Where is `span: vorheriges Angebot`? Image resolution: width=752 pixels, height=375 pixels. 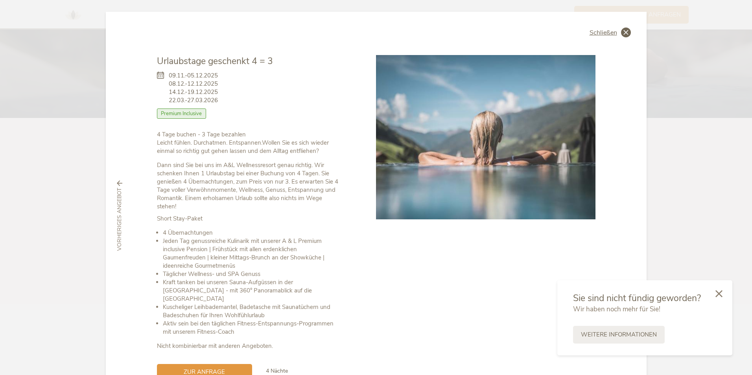
span: vorheriges Angebot is located at coordinates (120, 220).